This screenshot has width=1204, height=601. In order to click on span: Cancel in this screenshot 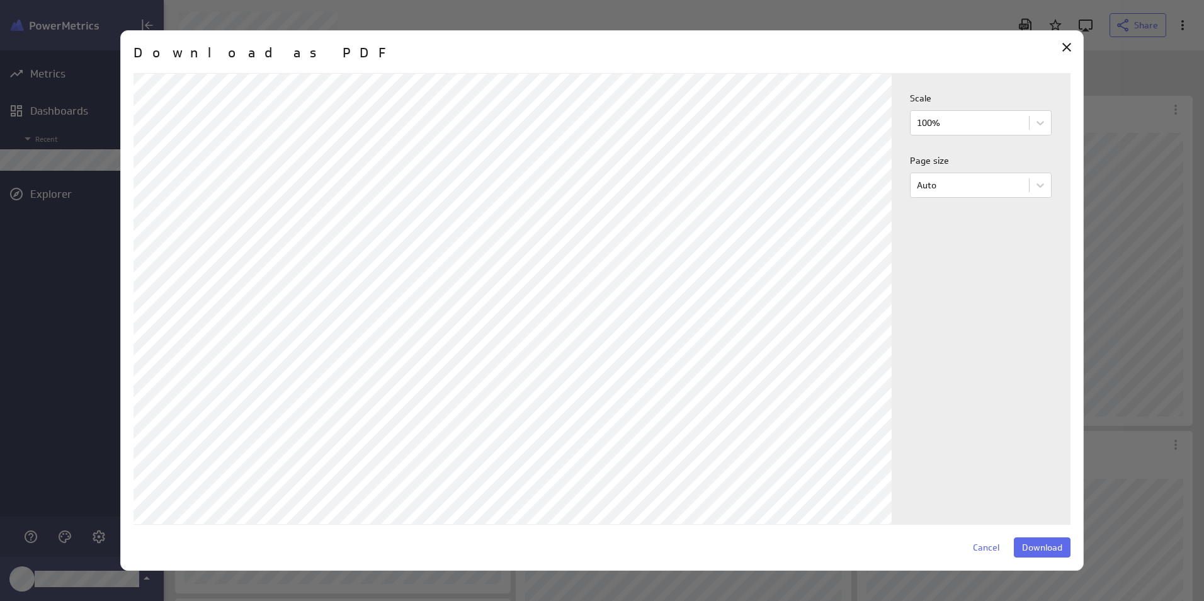, I will do `click(986, 547)`.